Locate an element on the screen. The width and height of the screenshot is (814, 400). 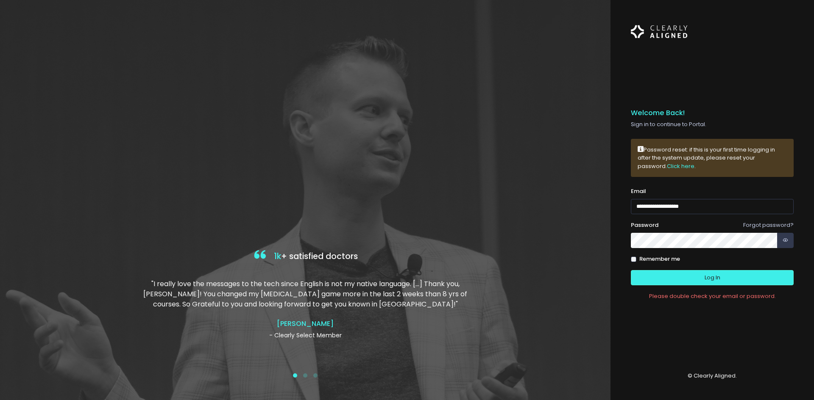
h5: Welcome Back! is located at coordinates (712, 113).